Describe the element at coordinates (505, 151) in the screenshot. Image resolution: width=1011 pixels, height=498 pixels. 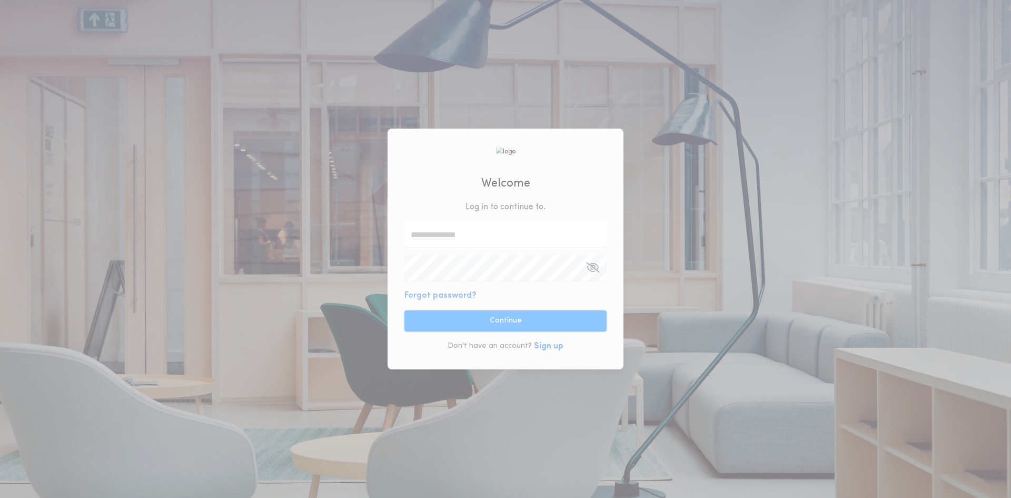
I see `img: logo` at that location.